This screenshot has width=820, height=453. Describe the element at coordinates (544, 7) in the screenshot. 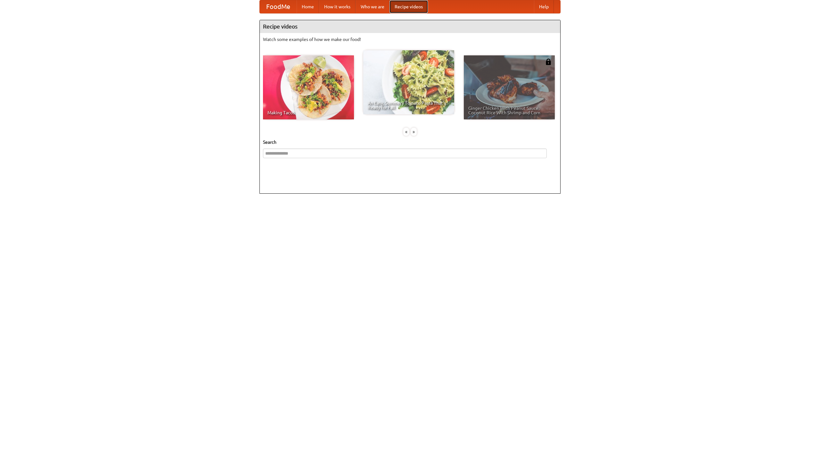

I see `a: Help` at that location.